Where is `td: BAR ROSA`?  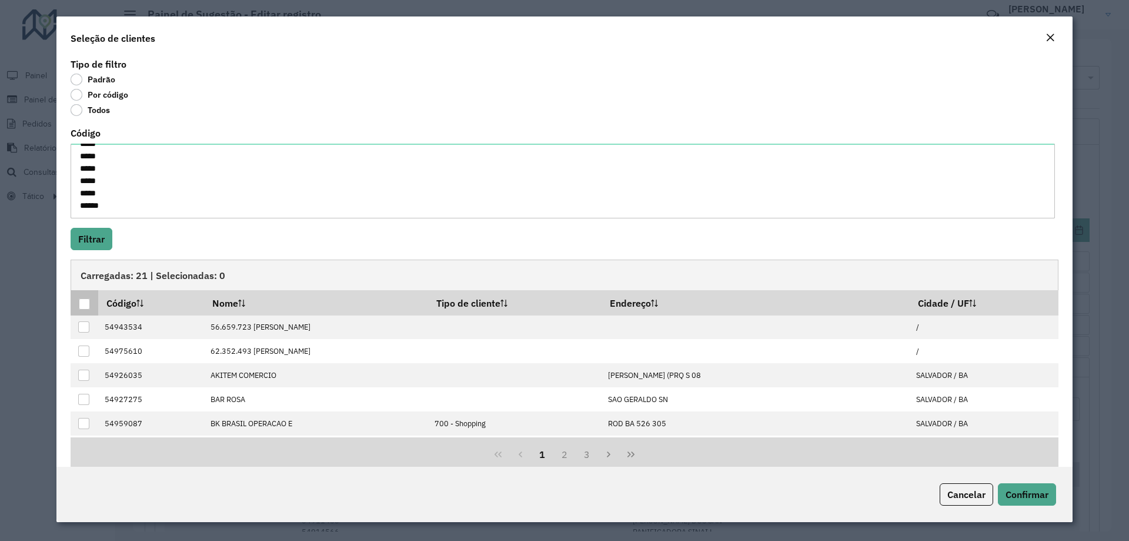
td: BAR ROSA is located at coordinates (316, 399).